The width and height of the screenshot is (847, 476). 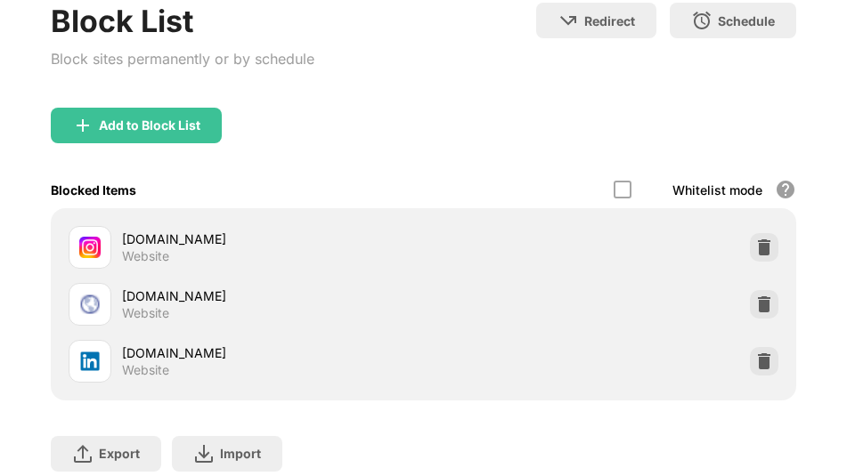 I want to click on div: Blocked Items, so click(x=93, y=190).